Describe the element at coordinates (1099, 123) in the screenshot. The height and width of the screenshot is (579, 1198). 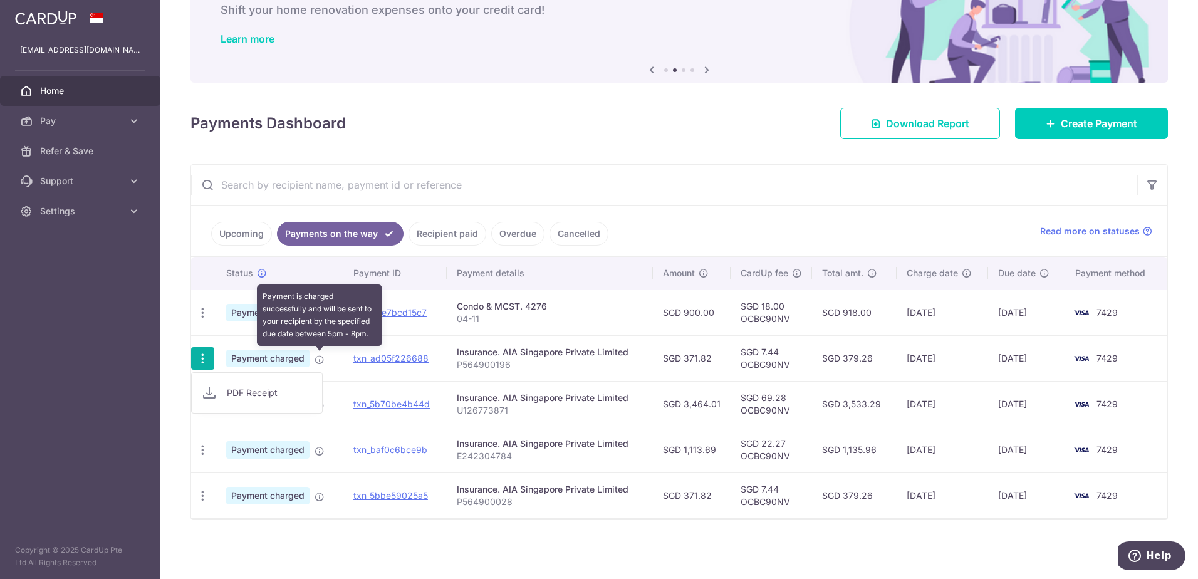
I see `span: Create Payment` at that location.